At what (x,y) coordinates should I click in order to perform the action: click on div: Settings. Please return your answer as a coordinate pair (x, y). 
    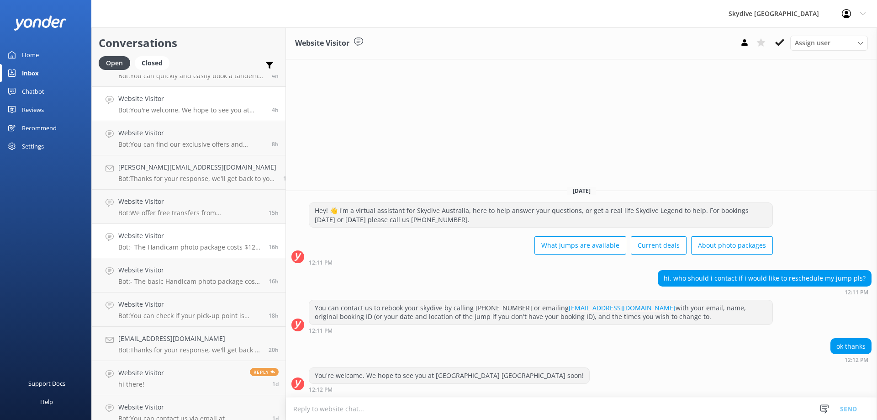
    Looking at the image, I should click on (33, 146).